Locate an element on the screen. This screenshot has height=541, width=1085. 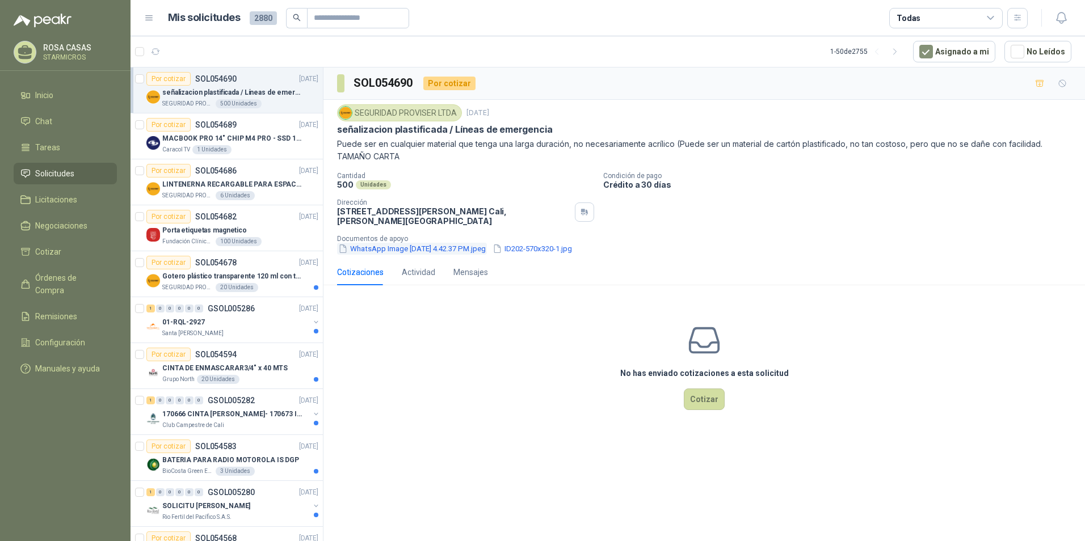
a: Órdenes de Compra is located at coordinates (65, 284).